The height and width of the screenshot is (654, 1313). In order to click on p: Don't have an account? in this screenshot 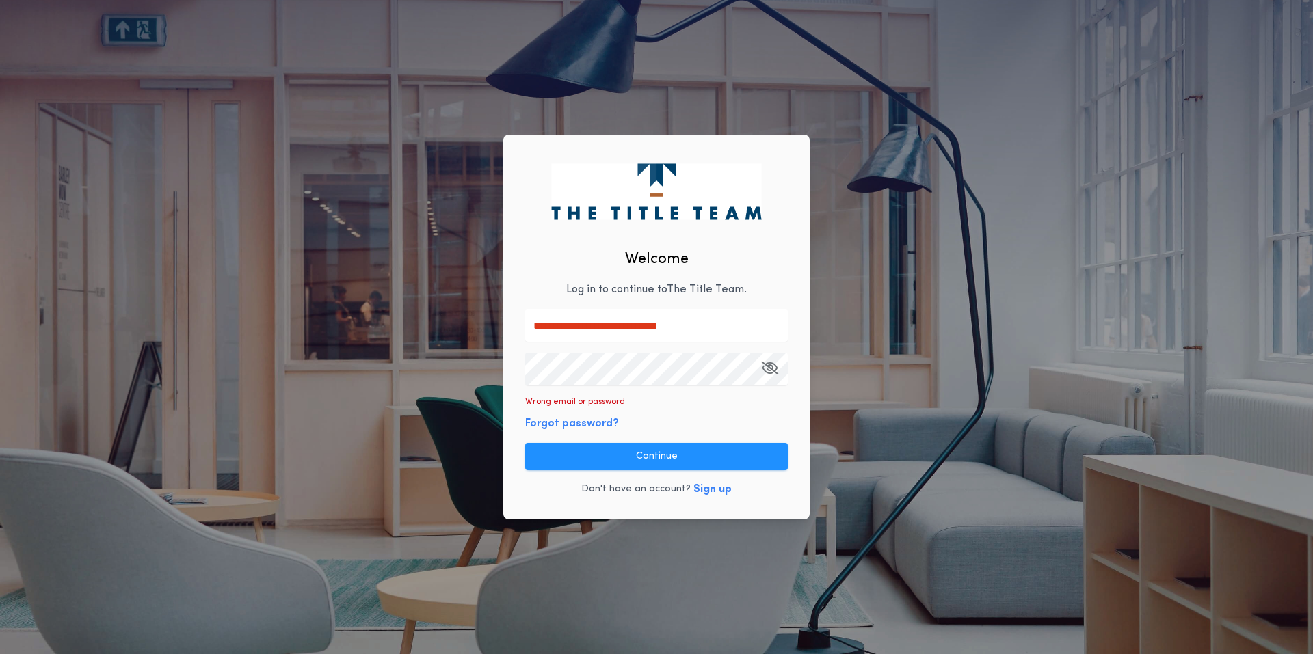, I will do `click(636, 490)`.